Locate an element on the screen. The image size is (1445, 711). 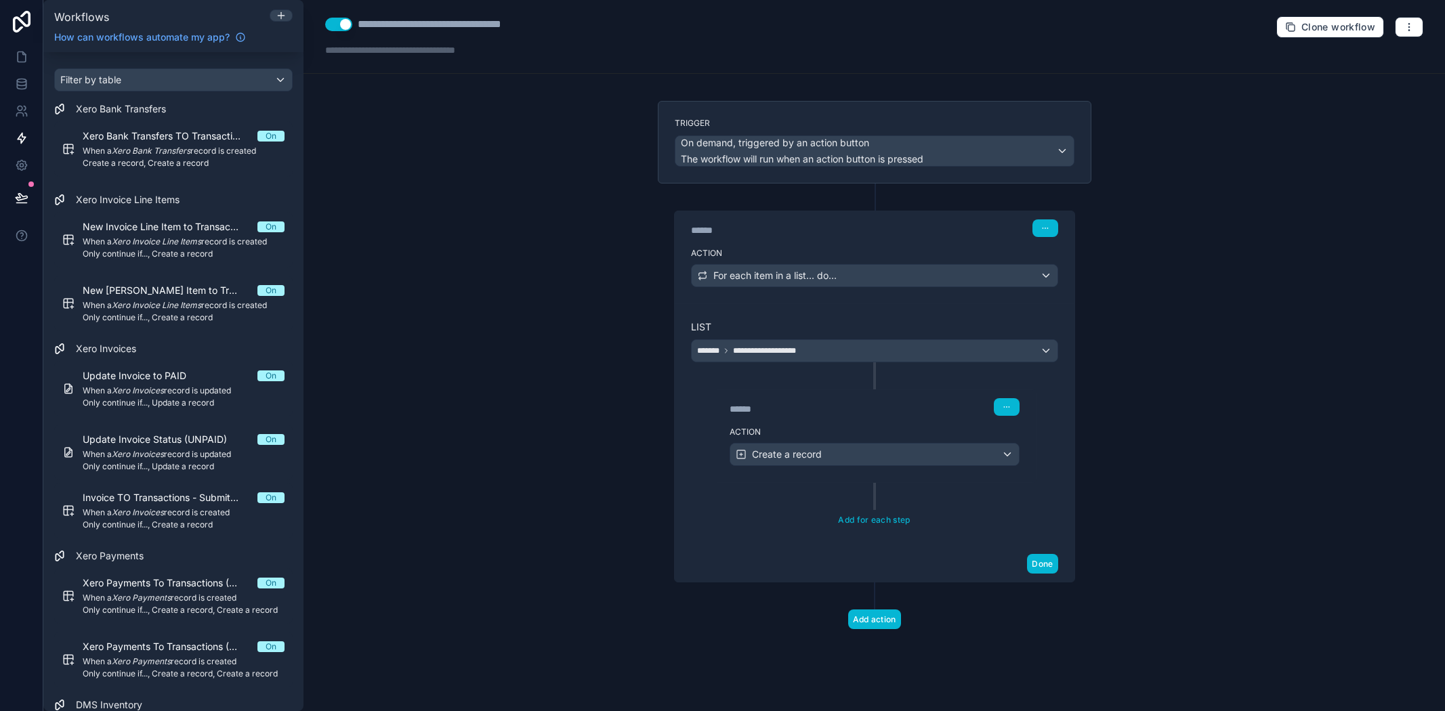
button: Clone workflow is located at coordinates (1330, 27).